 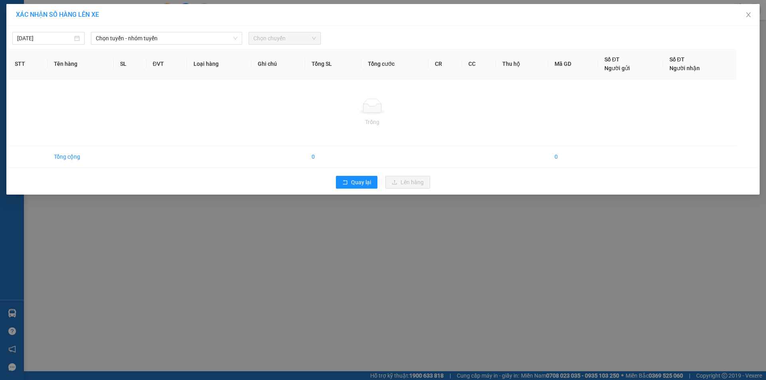 I want to click on span: rollback, so click(x=345, y=183).